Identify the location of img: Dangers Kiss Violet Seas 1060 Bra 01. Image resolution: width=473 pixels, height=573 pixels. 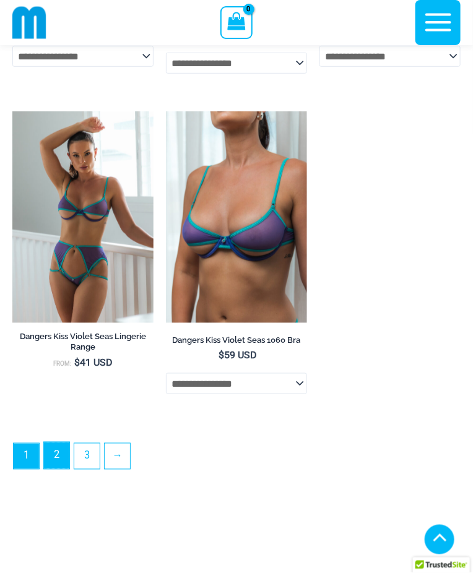
(237, 217).